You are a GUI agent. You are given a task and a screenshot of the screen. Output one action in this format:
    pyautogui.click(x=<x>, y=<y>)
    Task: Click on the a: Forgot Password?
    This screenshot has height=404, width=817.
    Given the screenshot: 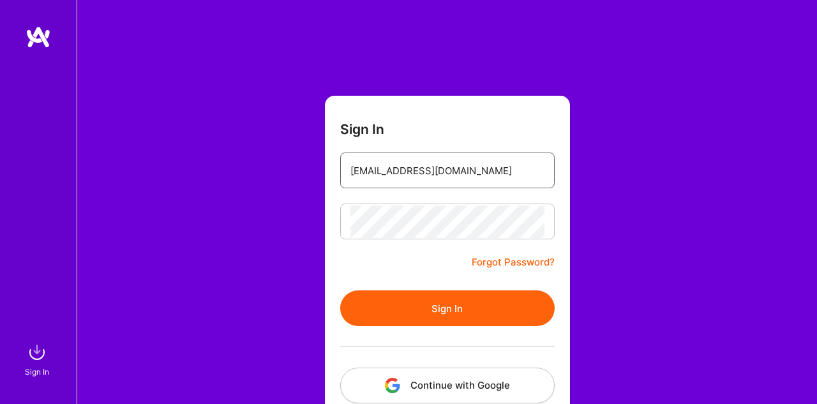 What is the action you would take?
    pyautogui.click(x=513, y=262)
    